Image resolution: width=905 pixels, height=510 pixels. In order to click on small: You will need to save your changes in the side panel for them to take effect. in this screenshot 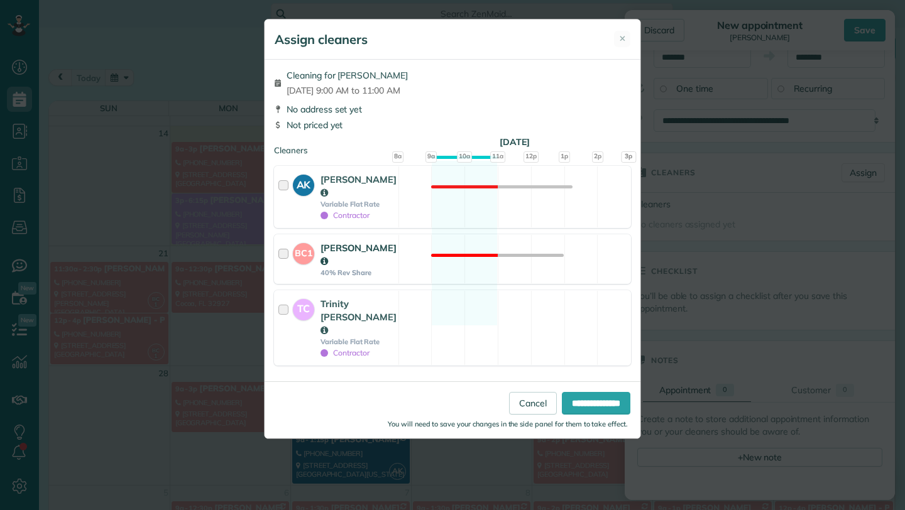, I will do `click(508, 424)`.